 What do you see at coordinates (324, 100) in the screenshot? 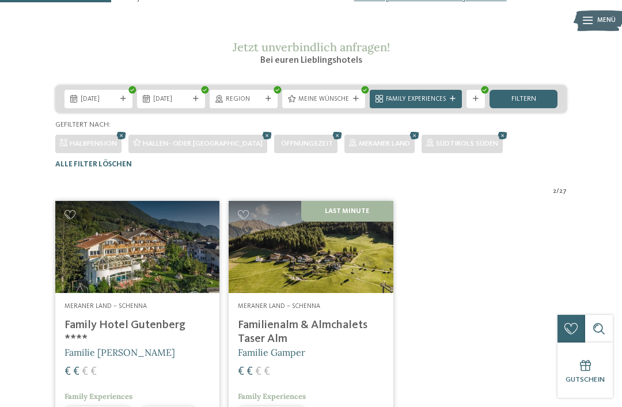
I see `span: Meine Wünsche` at bounding box center [324, 100].